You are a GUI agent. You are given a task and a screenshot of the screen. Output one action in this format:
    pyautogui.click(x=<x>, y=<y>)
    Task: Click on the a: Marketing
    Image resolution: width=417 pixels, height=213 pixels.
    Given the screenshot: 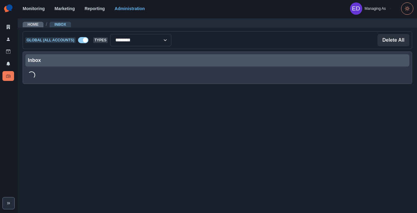 What is the action you would take?
    pyautogui.click(x=65, y=9)
    